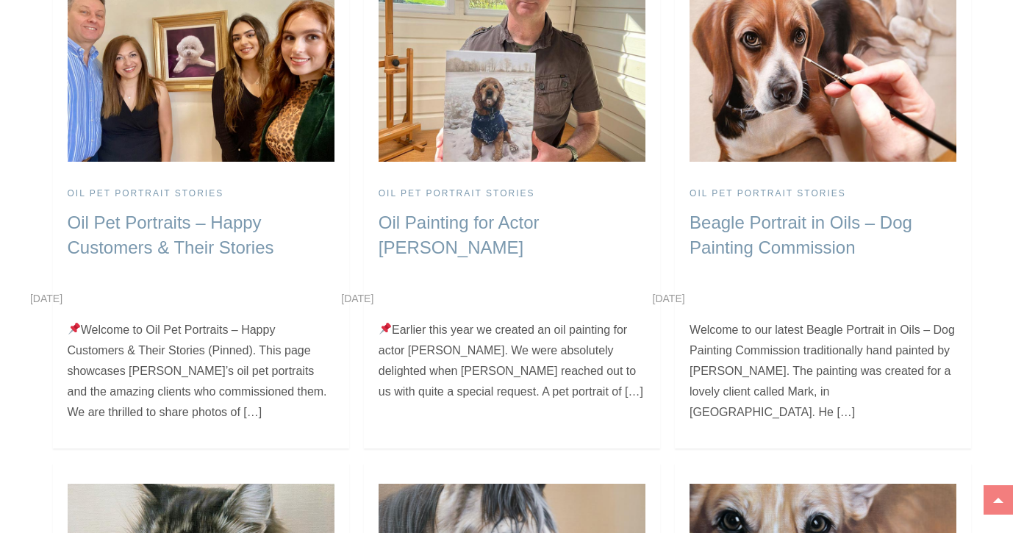  I want to click on a: Beagle Portrait in Oils – Dog Painting Commission, so click(801, 235).